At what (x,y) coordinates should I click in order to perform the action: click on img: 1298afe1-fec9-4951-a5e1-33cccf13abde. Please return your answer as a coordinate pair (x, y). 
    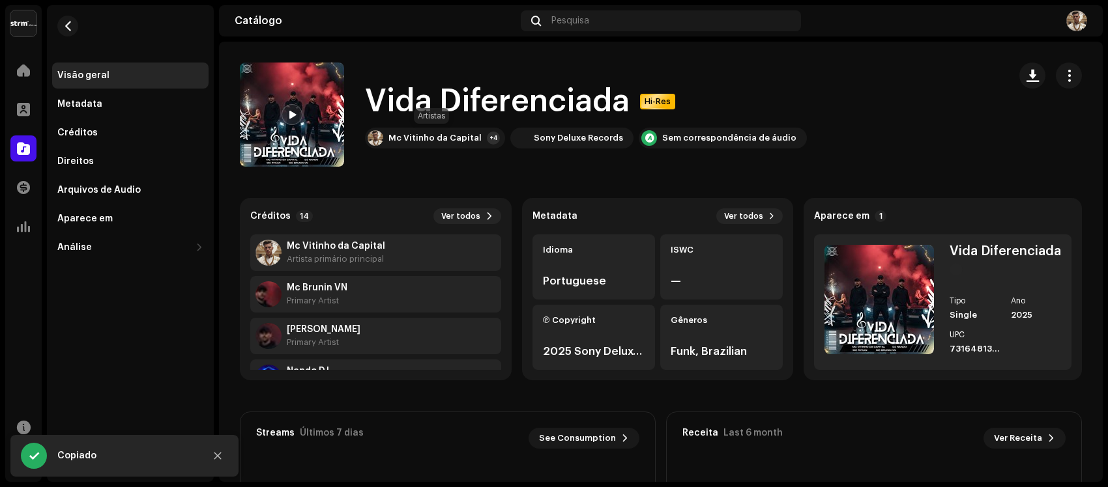
    Looking at the image, I should click on (1076, 21).